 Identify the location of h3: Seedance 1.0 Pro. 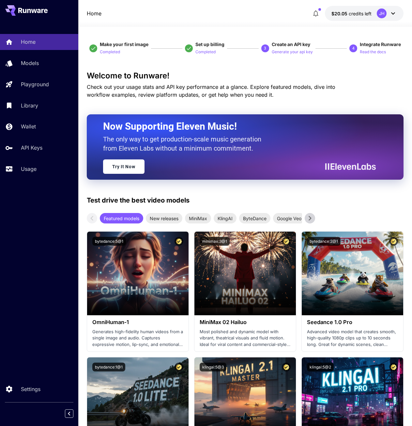
(353, 322).